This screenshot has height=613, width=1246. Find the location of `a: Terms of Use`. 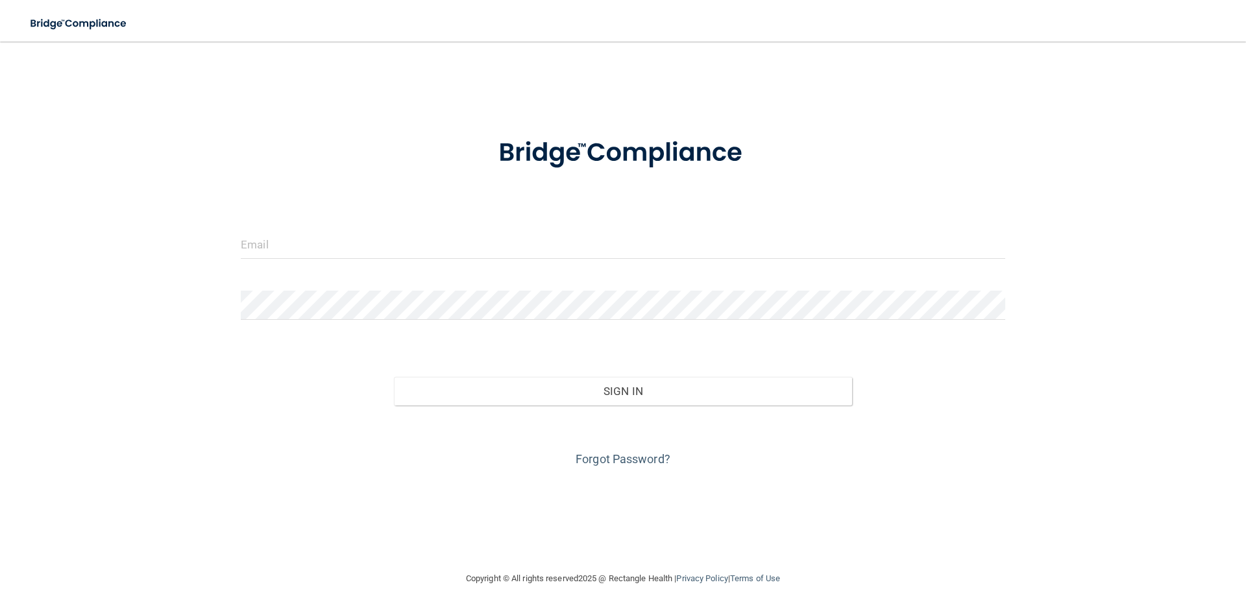

a: Terms of Use is located at coordinates (755, 578).